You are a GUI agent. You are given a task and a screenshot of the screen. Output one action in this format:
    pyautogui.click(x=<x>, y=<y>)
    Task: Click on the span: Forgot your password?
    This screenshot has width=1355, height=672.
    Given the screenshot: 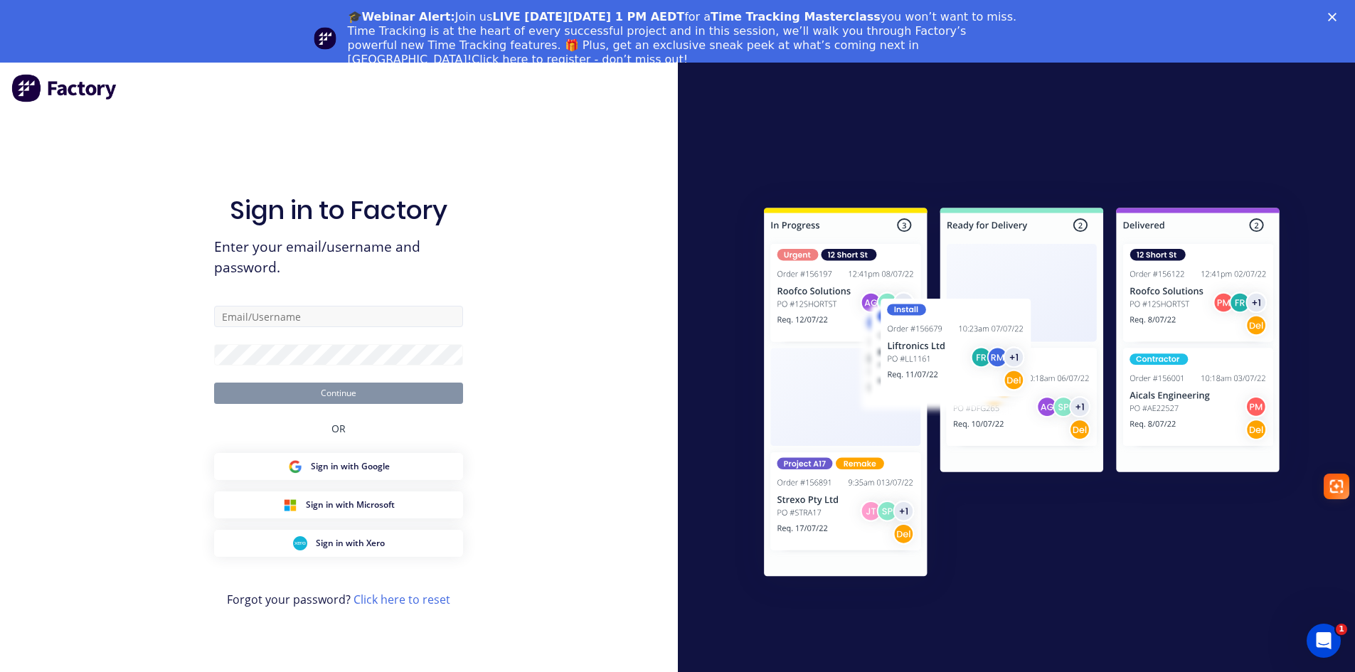 What is the action you would take?
    pyautogui.click(x=339, y=600)
    